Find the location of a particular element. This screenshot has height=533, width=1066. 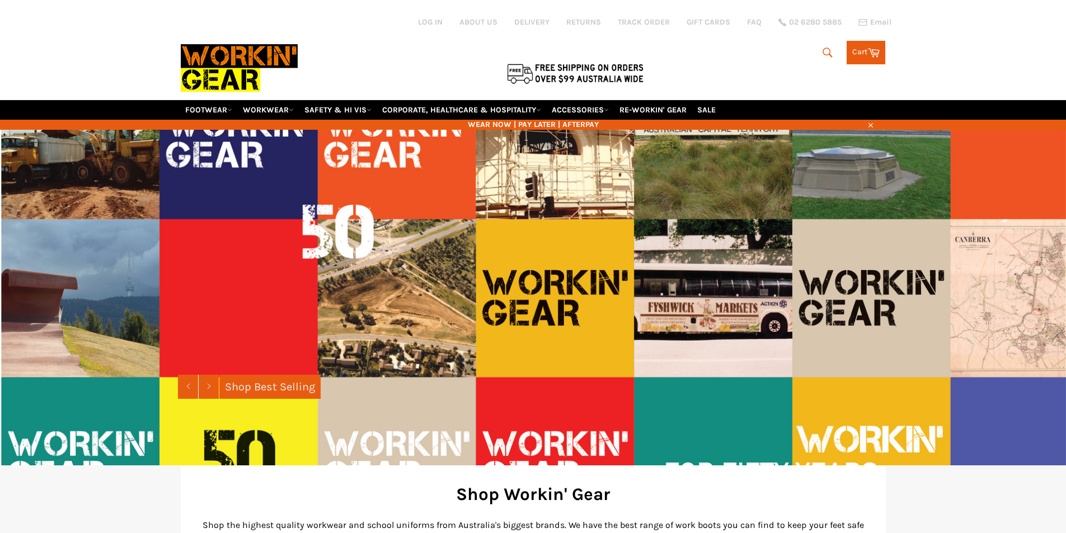

a: 02 6280 5885 is located at coordinates (810, 22).